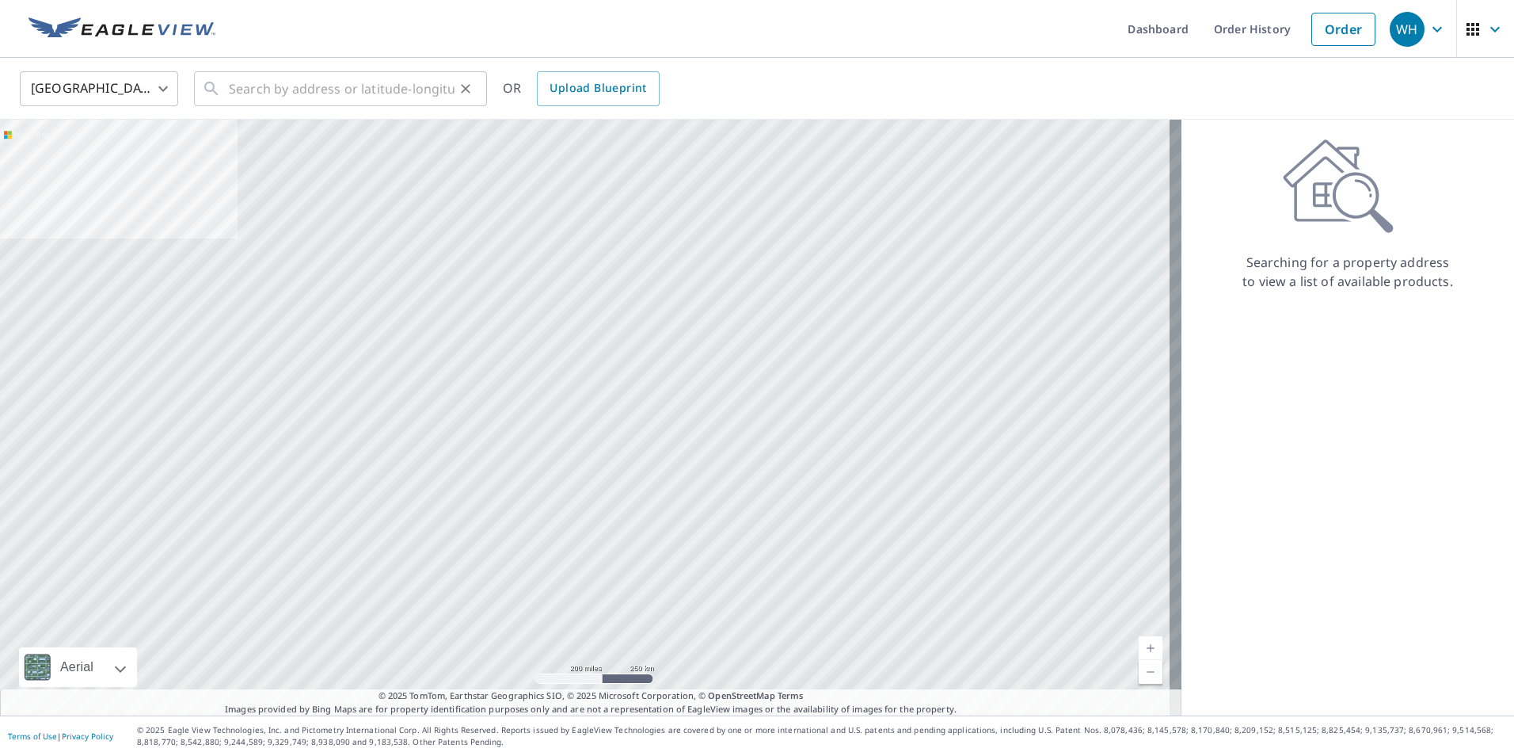  What do you see at coordinates (122, 29) in the screenshot?
I see `img: EV Logo` at bounding box center [122, 29].